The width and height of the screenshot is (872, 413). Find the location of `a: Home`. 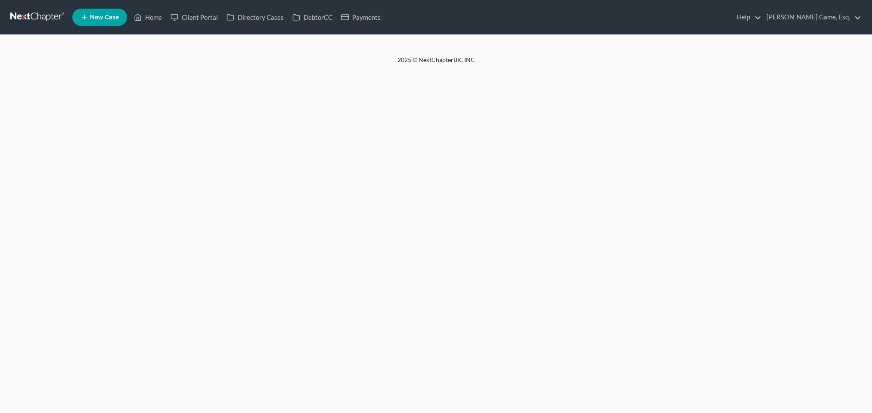

a: Home is located at coordinates (148, 17).